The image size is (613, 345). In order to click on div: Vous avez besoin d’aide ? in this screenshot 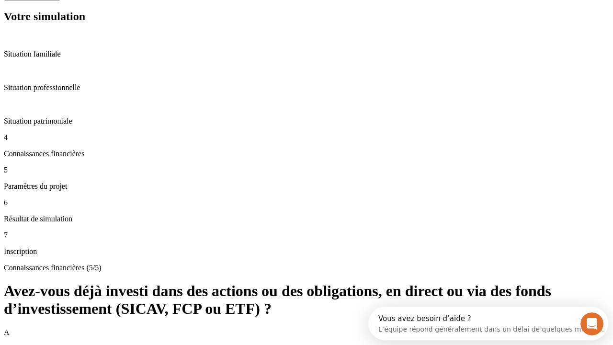, I will do `click(123, 12)`.